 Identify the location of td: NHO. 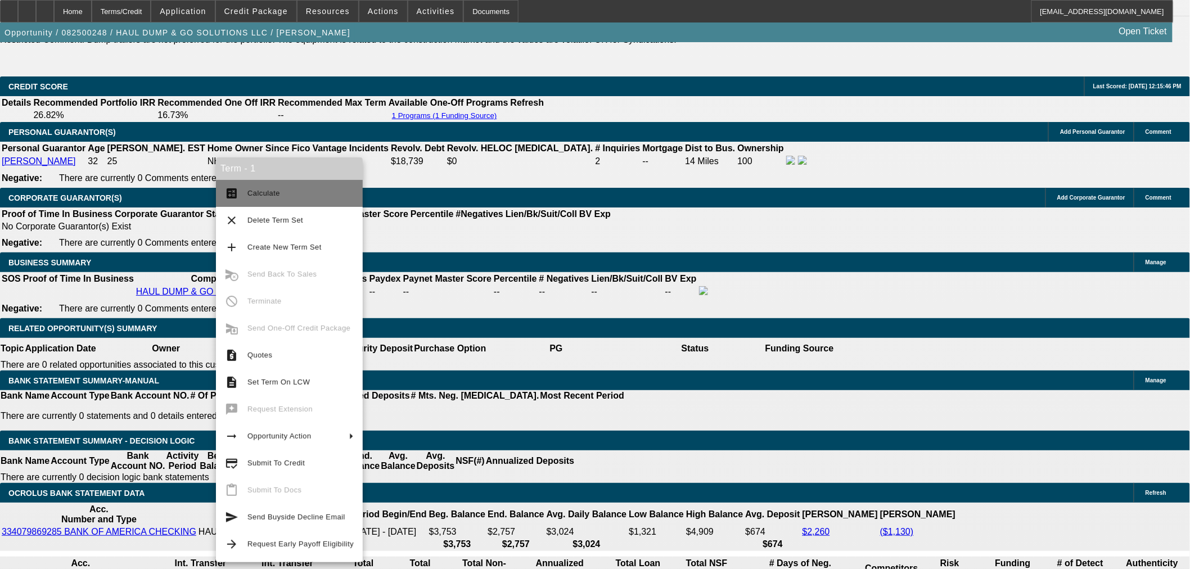
(249, 161).